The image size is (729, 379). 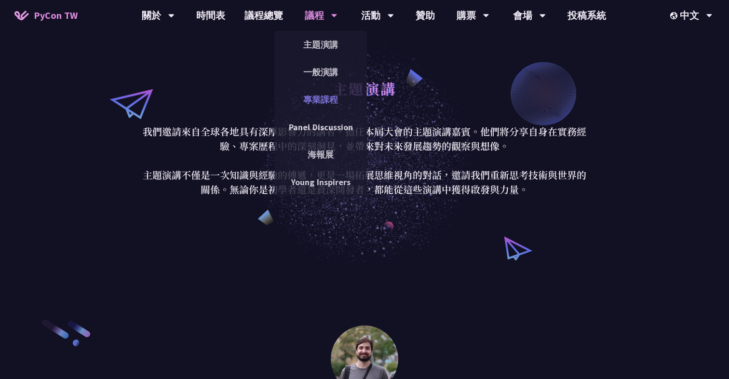 What do you see at coordinates (320, 99) in the screenshot?
I see `a: 專業課程` at bounding box center [320, 99].